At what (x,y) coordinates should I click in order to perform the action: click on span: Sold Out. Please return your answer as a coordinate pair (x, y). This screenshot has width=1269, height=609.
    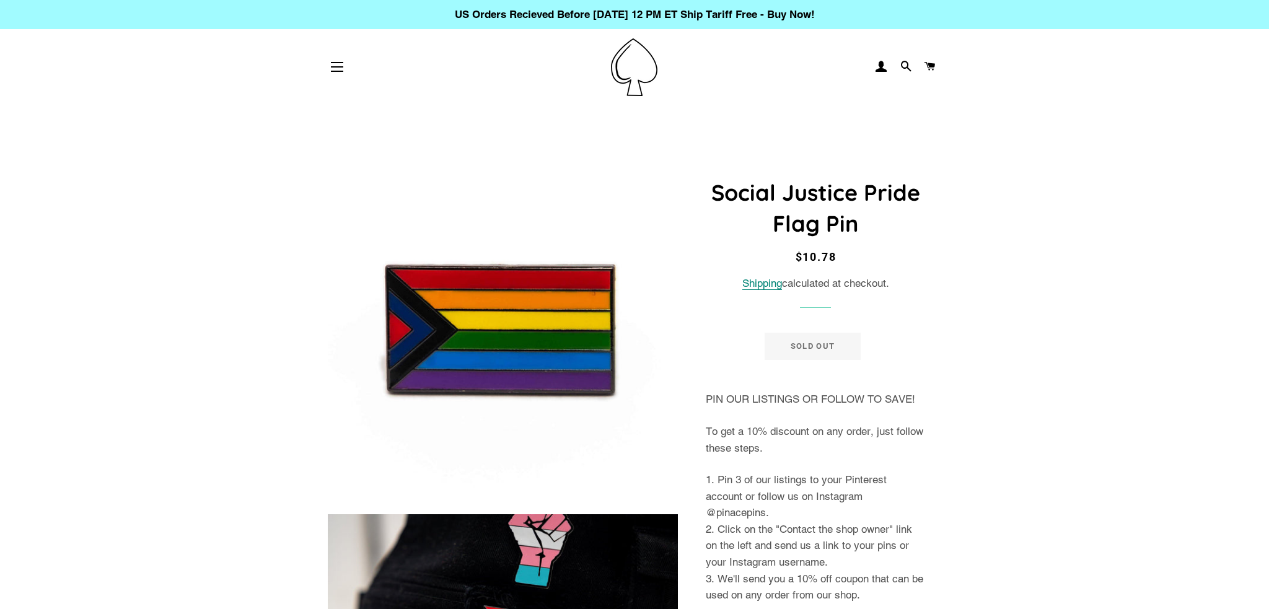
    Looking at the image, I should click on (812, 346).